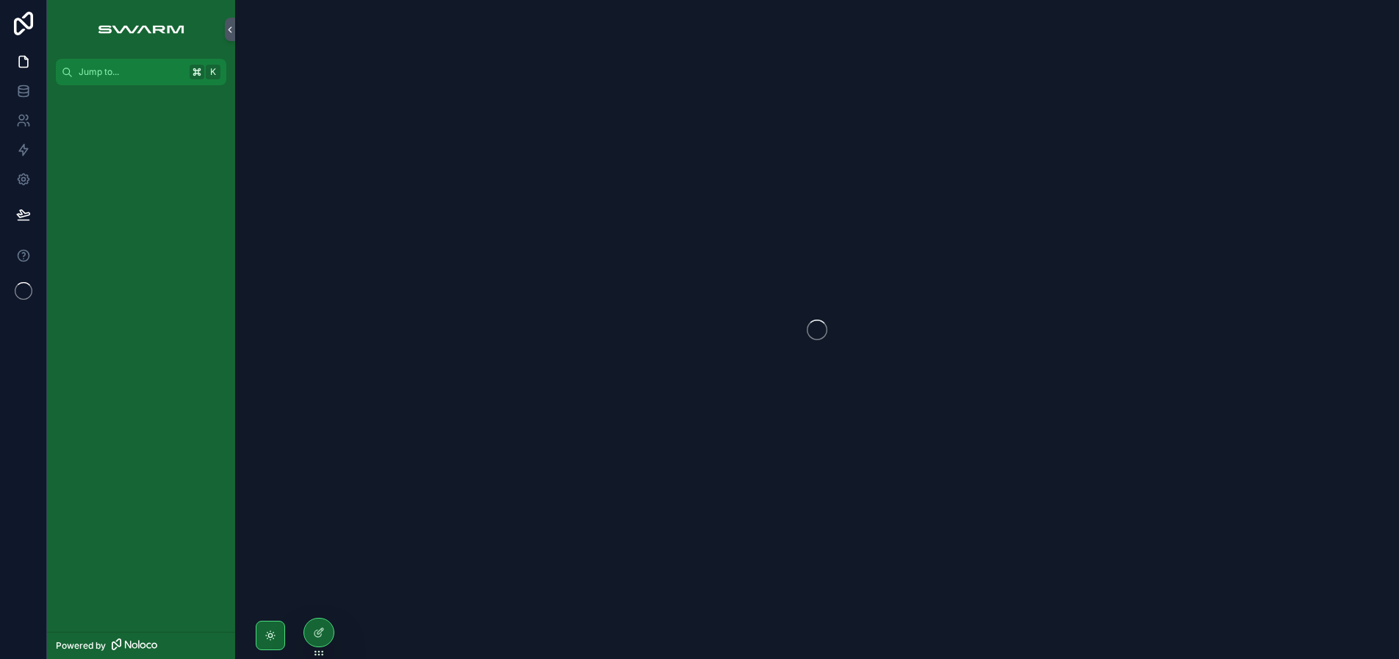 Image resolution: width=1399 pixels, height=659 pixels. I want to click on span: Jump to..., so click(131, 72).